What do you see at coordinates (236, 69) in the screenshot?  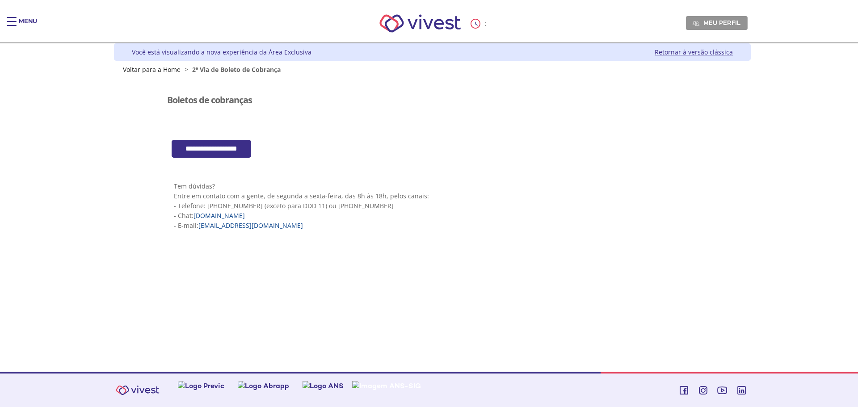 I see `span: 2ª Via de Boleto de Cobrança` at bounding box center [236, 69].